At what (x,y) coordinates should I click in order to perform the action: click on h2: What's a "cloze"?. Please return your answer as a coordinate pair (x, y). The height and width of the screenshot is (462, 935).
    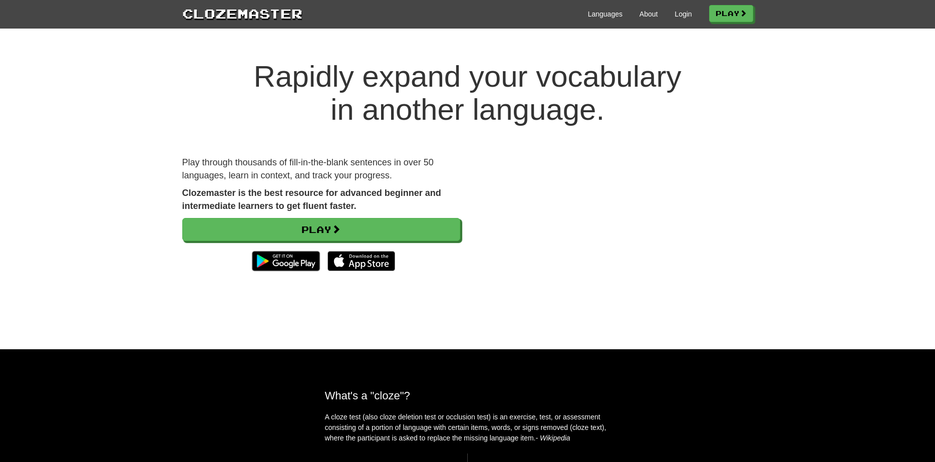
    Looking at the image, I should click on (468, 395).